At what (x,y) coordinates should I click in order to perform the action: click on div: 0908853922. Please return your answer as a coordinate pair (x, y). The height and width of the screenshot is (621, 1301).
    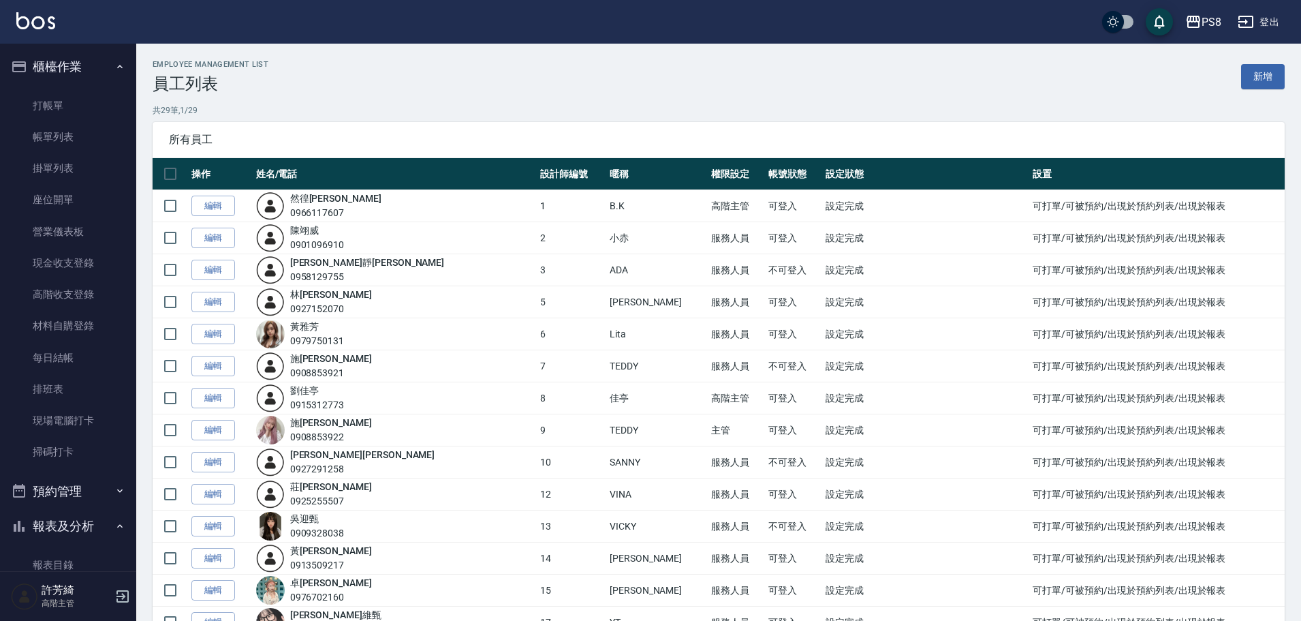
    Looking at the image, I should click on (331, 437).